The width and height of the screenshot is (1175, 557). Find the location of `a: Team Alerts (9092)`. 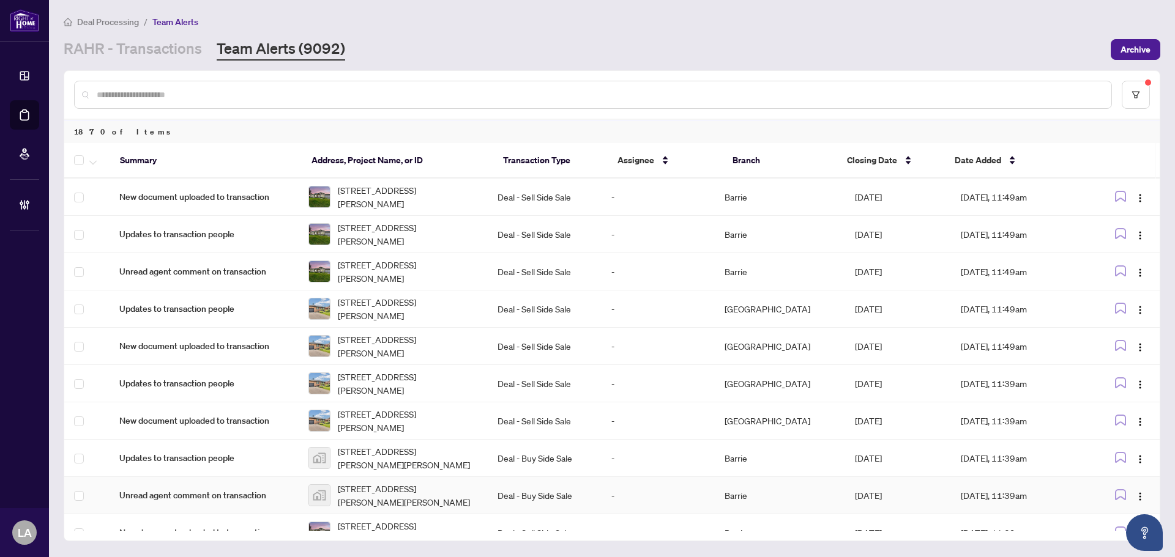

a: Team Alerts (9092) is located at coordinates (281, 50).